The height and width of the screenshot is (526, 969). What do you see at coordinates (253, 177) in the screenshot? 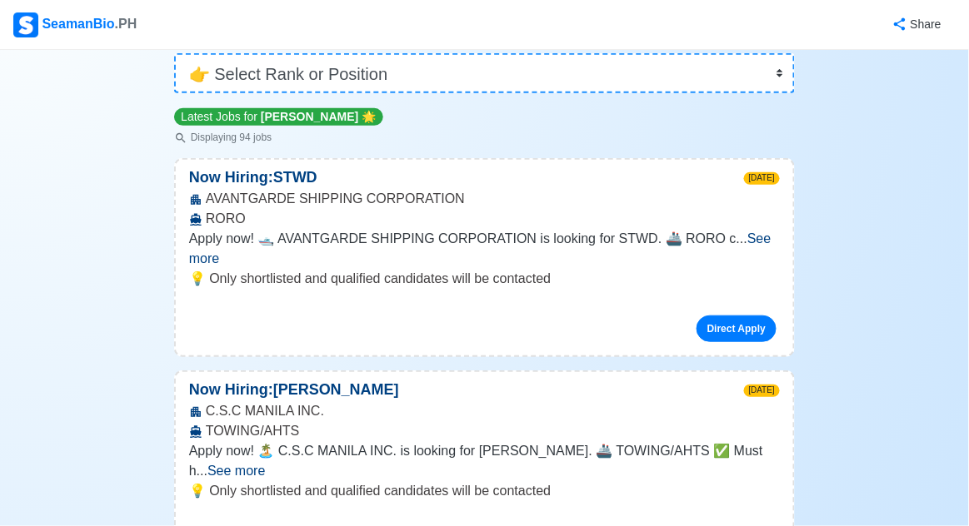
I see `p: Now Hiring: STWD` at bounding box center [253, 177].